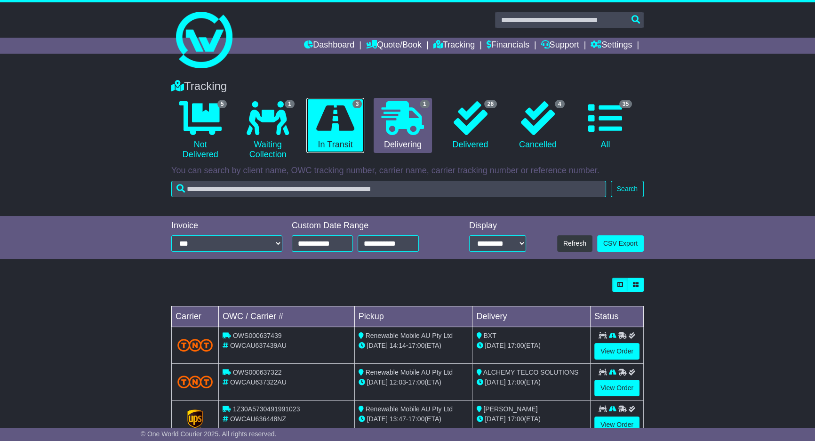  Describe the element at coordinates (398, 345) in the screenshot. I see `span: 14:14` at that location.